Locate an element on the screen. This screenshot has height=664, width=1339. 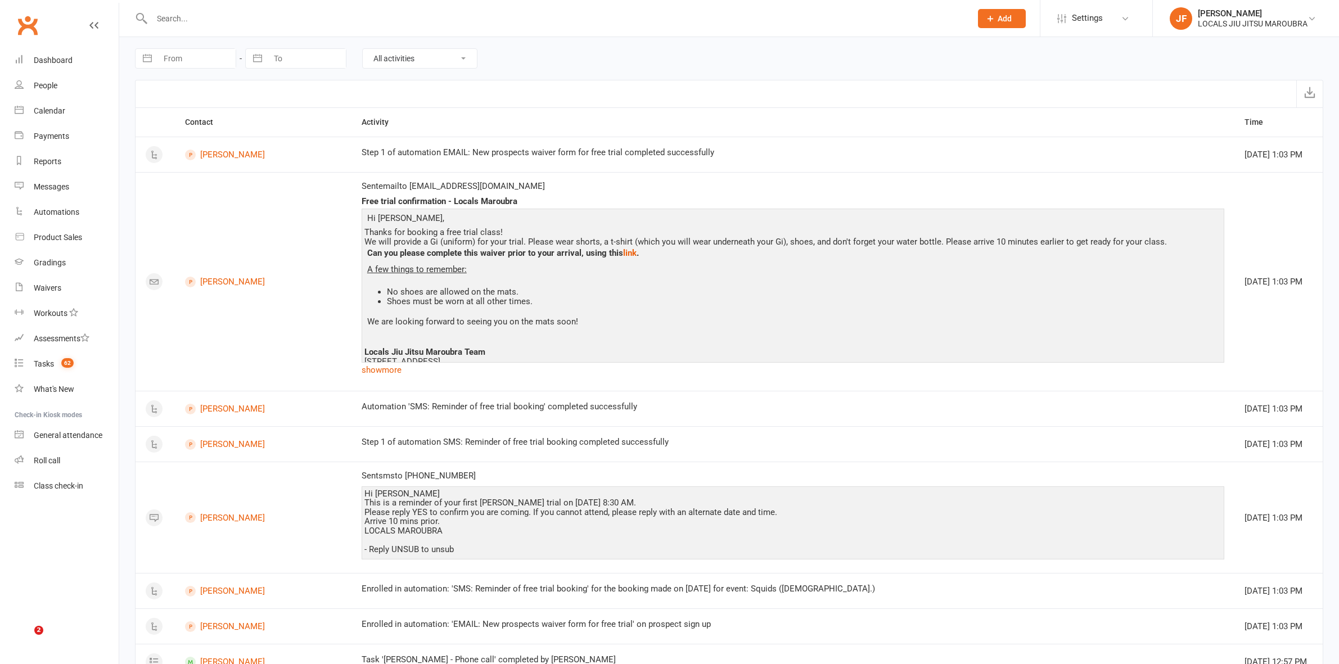
span: Add is located at coordinates (1004, 19).